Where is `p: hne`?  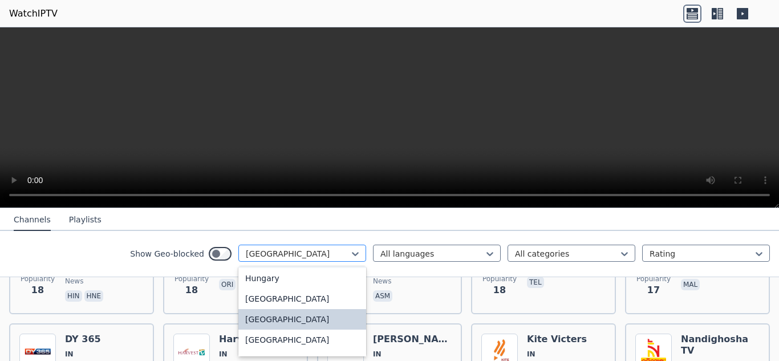
p: hne is located at coordinates (94, 296).